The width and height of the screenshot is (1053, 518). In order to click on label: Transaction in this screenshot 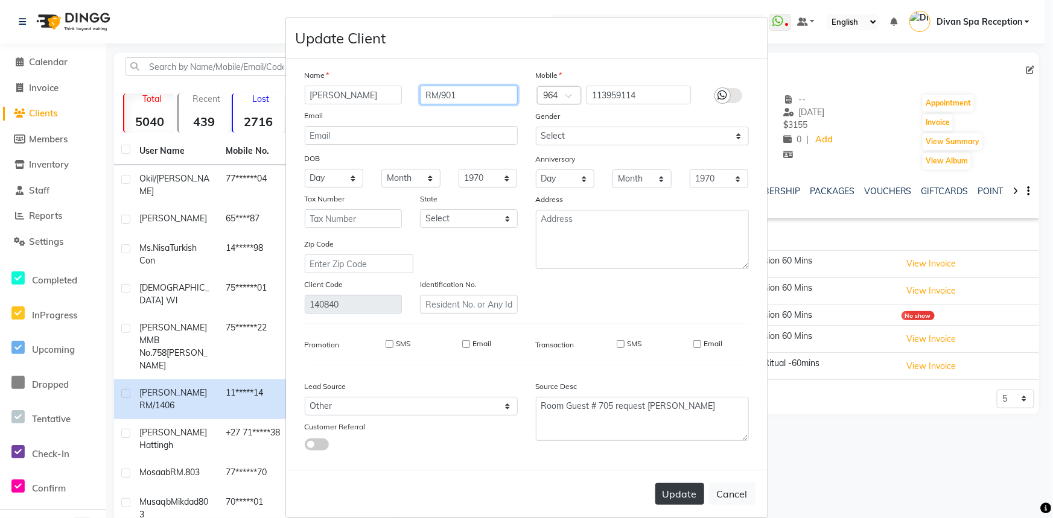, I will do `click(555, 345)`.